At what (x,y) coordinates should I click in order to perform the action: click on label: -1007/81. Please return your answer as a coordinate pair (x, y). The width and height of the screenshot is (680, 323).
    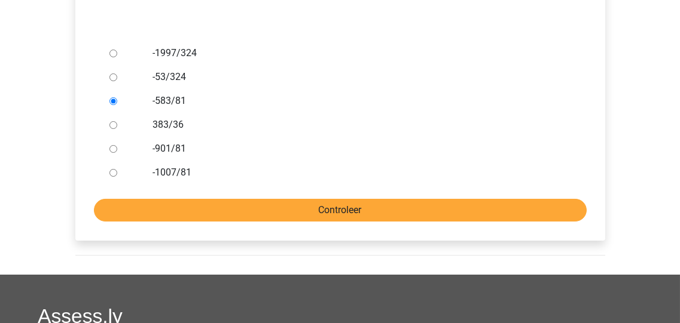
    Looking at the image, I should click on (359, 173).